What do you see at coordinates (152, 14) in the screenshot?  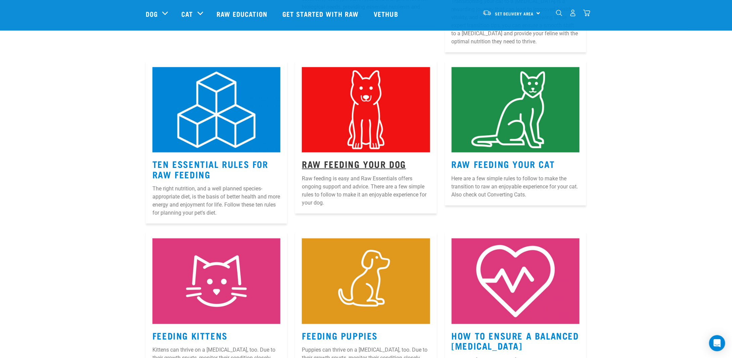 I see `a: Dog` at bounding box center [152, 14].